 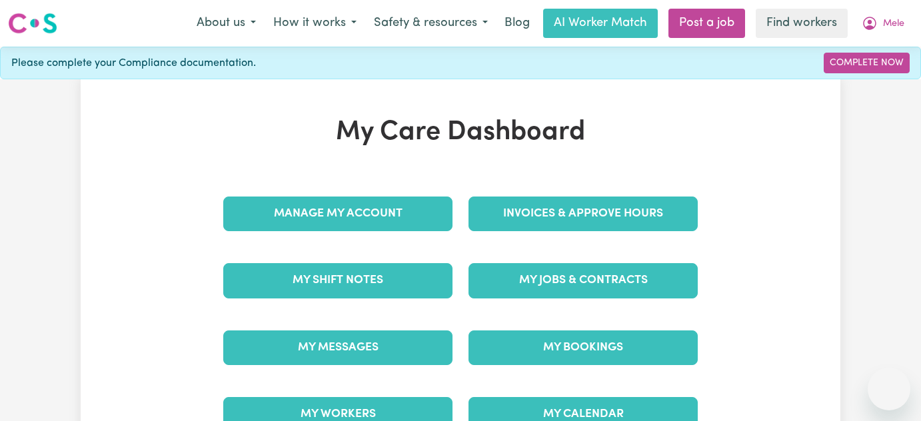 What do you see at coordinates (33, 23) in the screenshot?
I see `a: Careseekers logo` at bounding box center [33, 23].